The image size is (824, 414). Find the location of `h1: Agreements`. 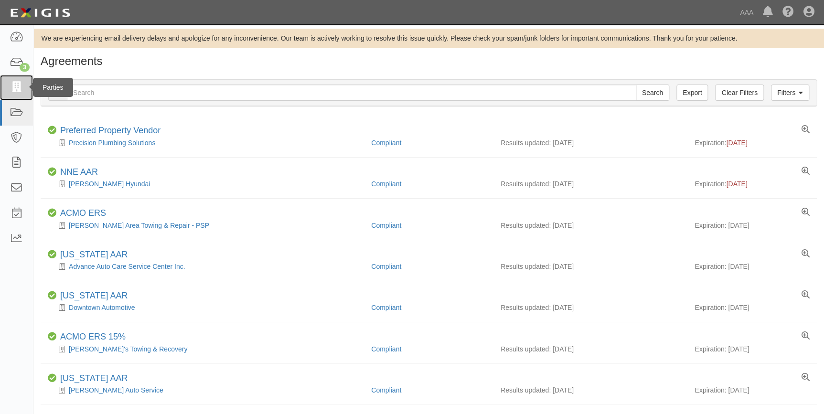

h1: Agreements is located at coordinates (428, 61).